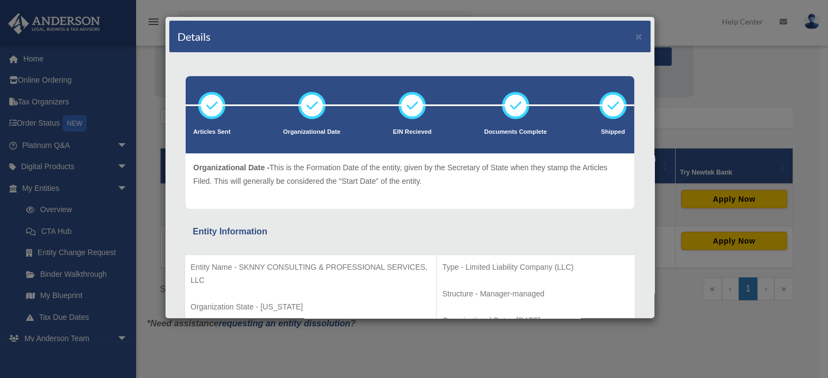 The width and height of the screenshot is (828, 378). Describe the element at coordinates (231, 168) in the screenshot. I see `span: Organizational Date -` at that location.